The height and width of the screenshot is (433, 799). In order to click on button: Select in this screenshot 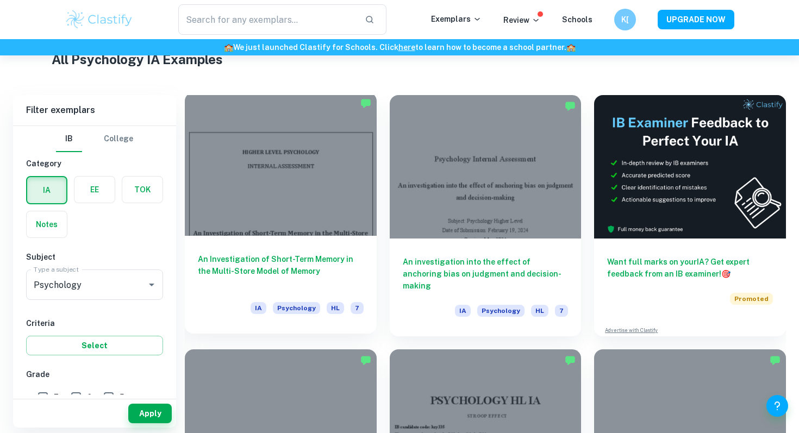, I will do `click(95, 346)`.